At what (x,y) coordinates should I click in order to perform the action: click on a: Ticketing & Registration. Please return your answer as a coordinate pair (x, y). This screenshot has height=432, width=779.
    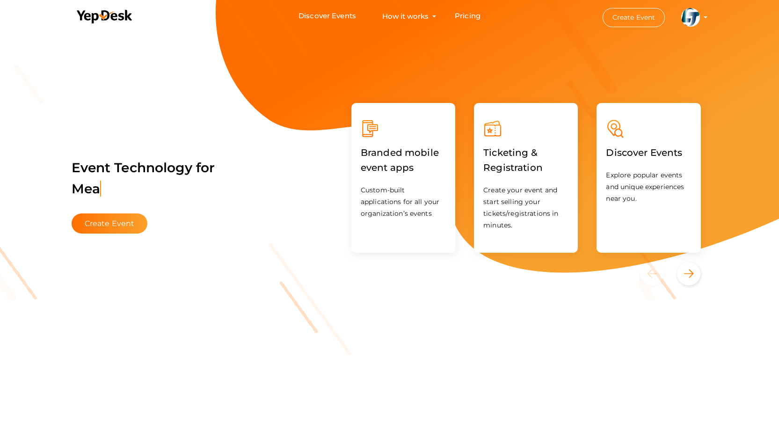
    Looking at the image, I should click on (526, 168).